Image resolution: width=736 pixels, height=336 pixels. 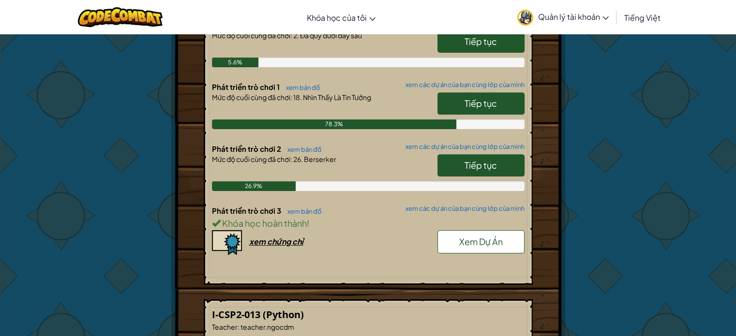 I want to click on a: Tiếng Việt, so click(x=642, y=17).